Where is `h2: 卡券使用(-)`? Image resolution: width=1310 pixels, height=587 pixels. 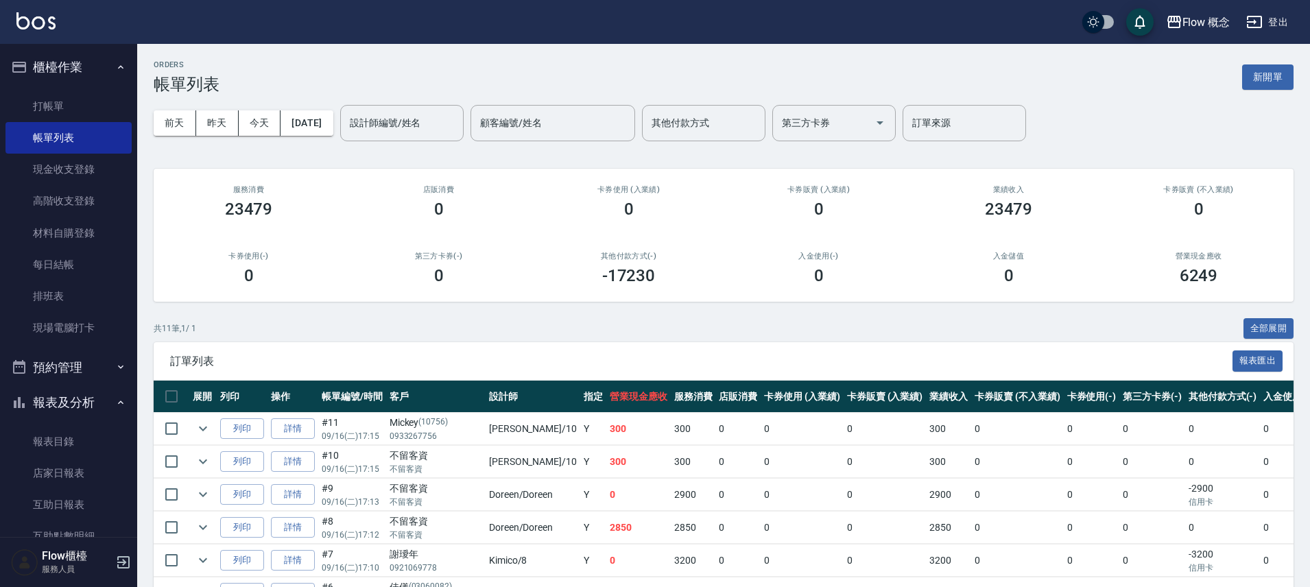
h2: 卡券使用(-) is located at coordinates (248, 256).